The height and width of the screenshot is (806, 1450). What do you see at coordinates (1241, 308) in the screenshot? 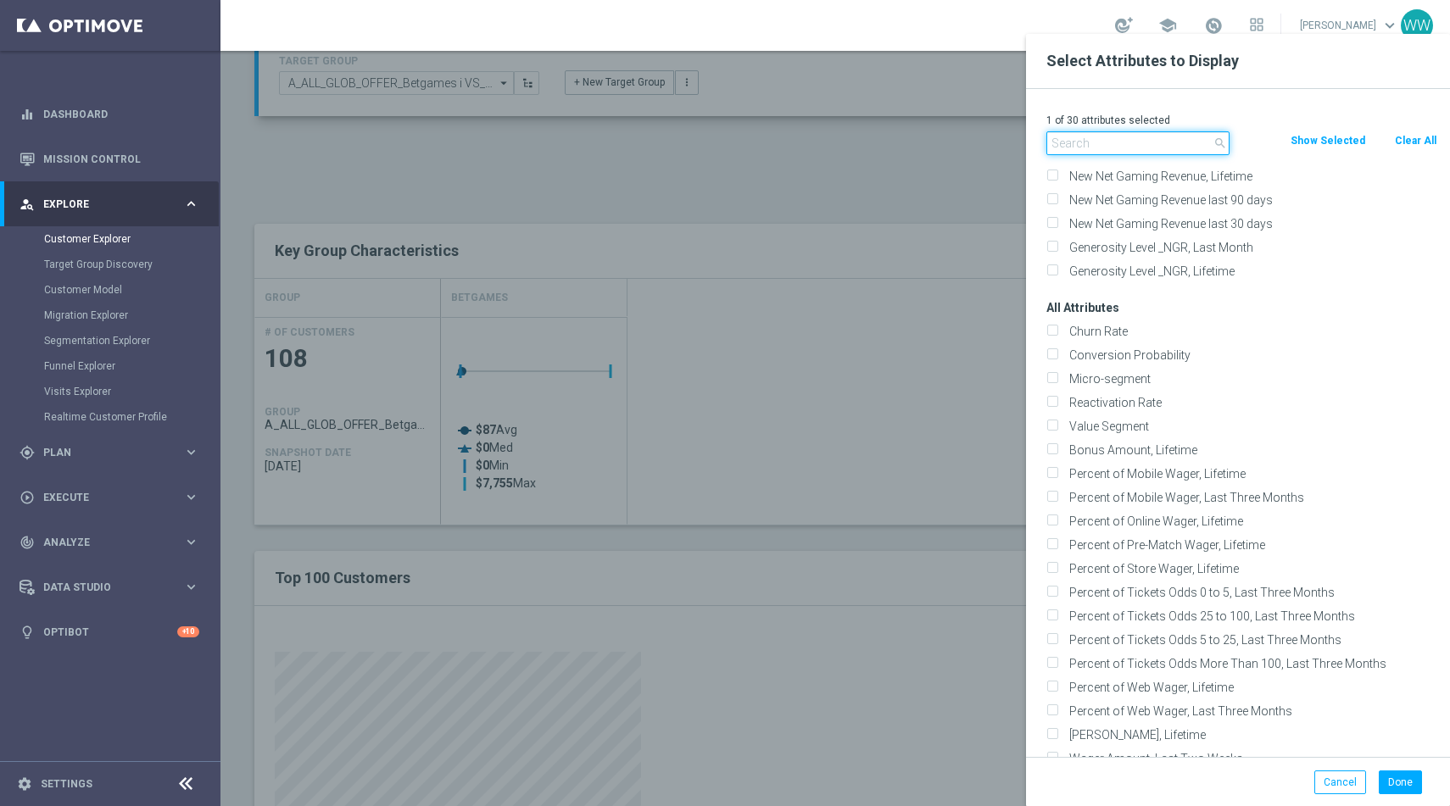
I see `h3: All Attributes` at bounding box center [1241, 308].